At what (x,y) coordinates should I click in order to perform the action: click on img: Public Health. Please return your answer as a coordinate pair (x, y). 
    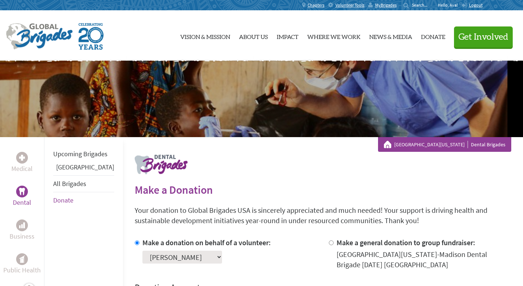
    Looking at the image, I should click on (22, 259).